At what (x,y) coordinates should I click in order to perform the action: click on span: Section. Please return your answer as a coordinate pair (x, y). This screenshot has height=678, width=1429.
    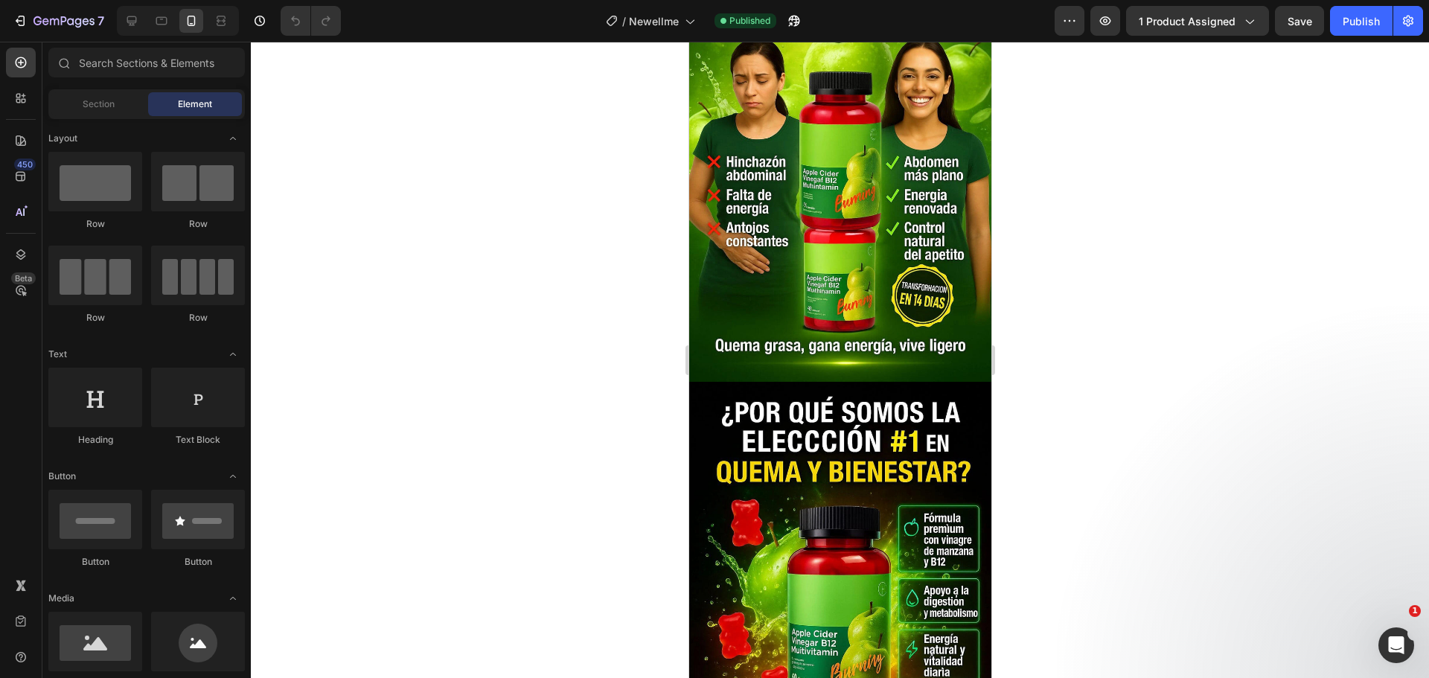
    Looking at the image, I should click on (98, 104).